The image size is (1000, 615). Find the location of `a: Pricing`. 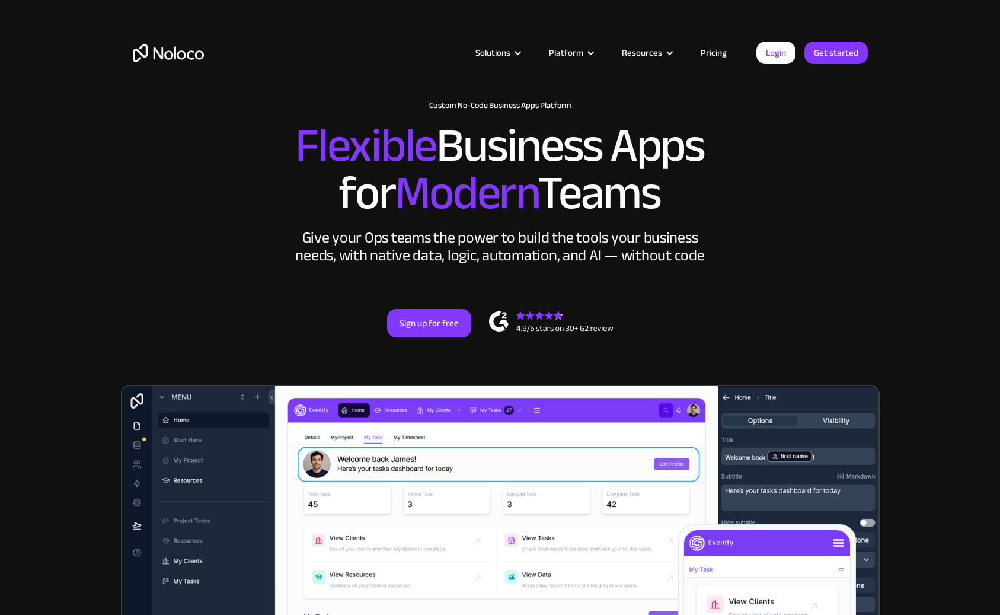

a: Pricing is located at coordinates (714, 53).